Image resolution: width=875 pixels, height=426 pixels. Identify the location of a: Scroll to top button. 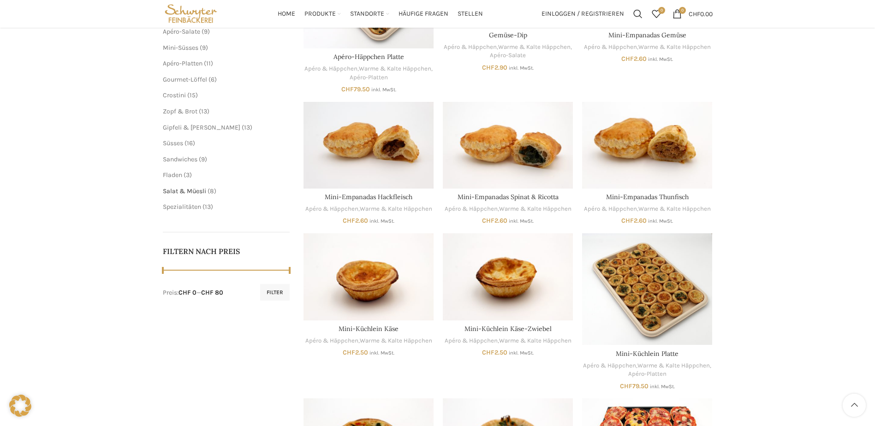
(855, 406).